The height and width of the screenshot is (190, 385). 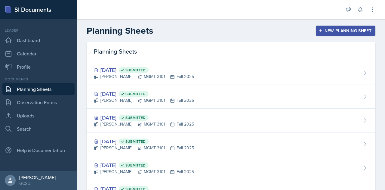 I want to click on a: Uploads, so click(x=38, y=115).